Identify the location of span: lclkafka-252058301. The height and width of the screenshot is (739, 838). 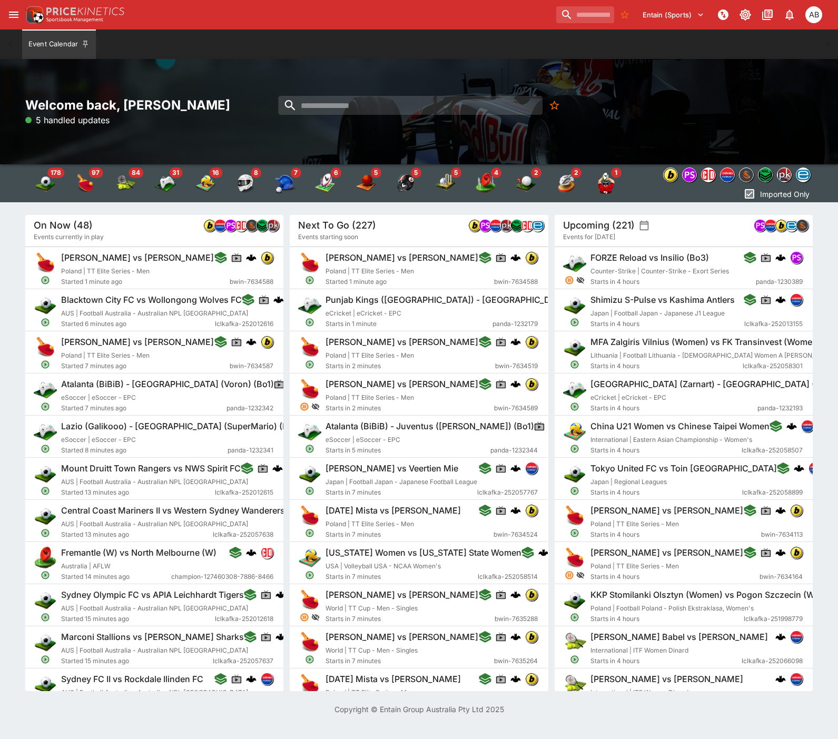
(773, 366).